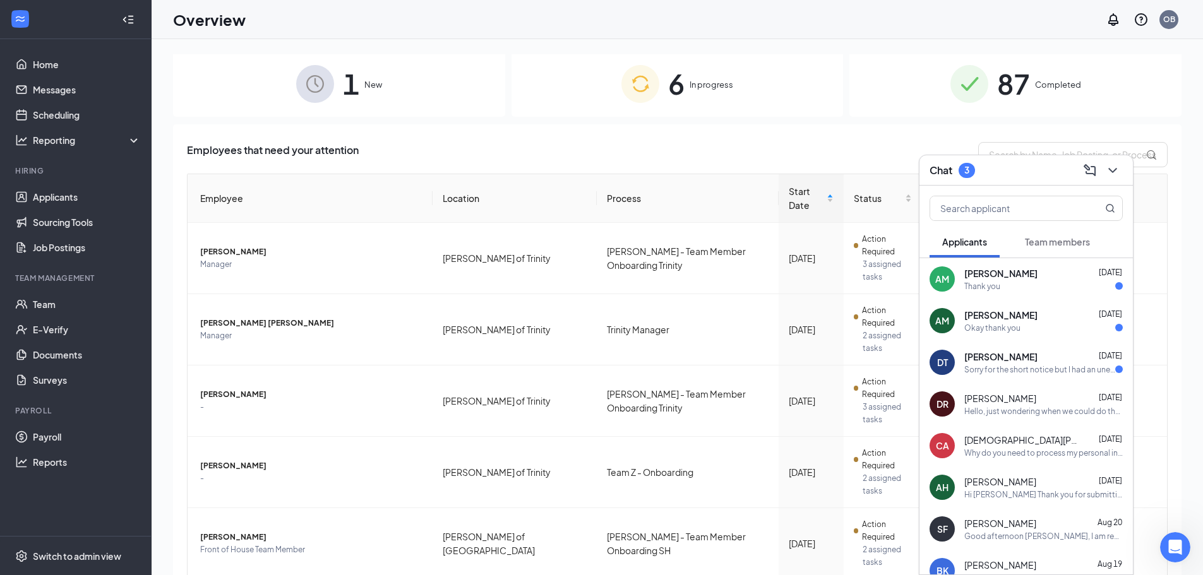 The width and height of the screenshot is (1203, 575). What do you see at coordinates (351, 83) in the screenshot?
I see `span: 1` at bounding box center [351, 83].